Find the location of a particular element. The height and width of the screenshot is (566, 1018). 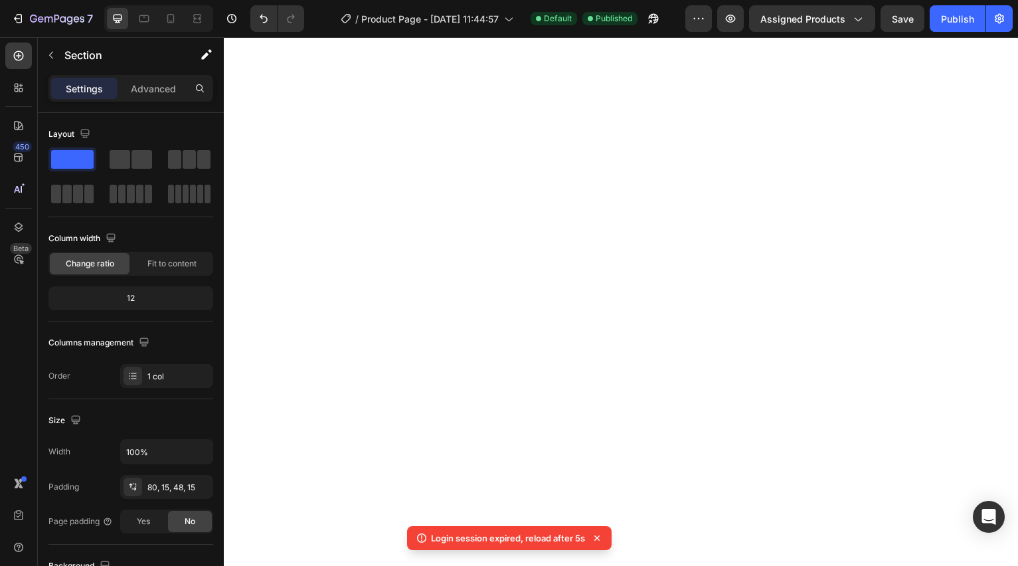

span: Change ratio is located at coordinates (90, 264).